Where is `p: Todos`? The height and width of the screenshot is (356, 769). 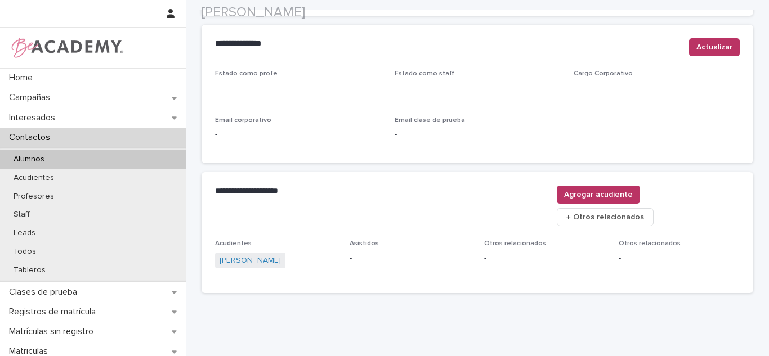 p: Todos is located at coordinates (25, 252).